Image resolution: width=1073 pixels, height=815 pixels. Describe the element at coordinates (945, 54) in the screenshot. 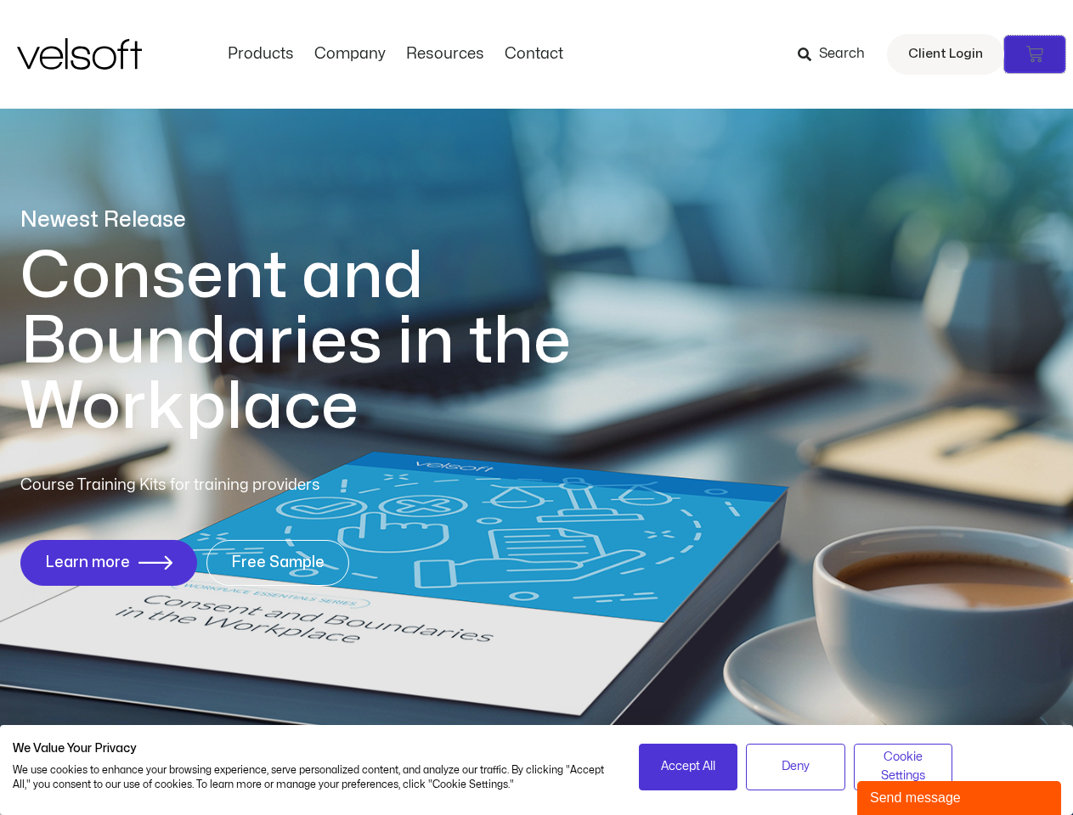

I see `a: Client Login` at that location.